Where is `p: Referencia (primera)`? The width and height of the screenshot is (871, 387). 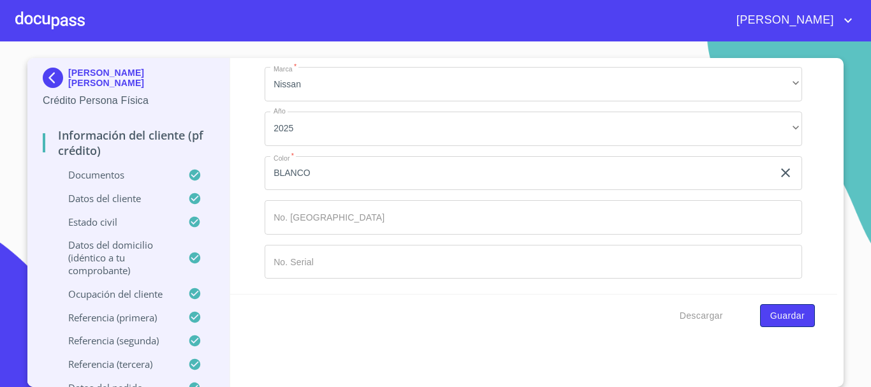 p: Referencia (primera) is located at coordinates (115, 318).